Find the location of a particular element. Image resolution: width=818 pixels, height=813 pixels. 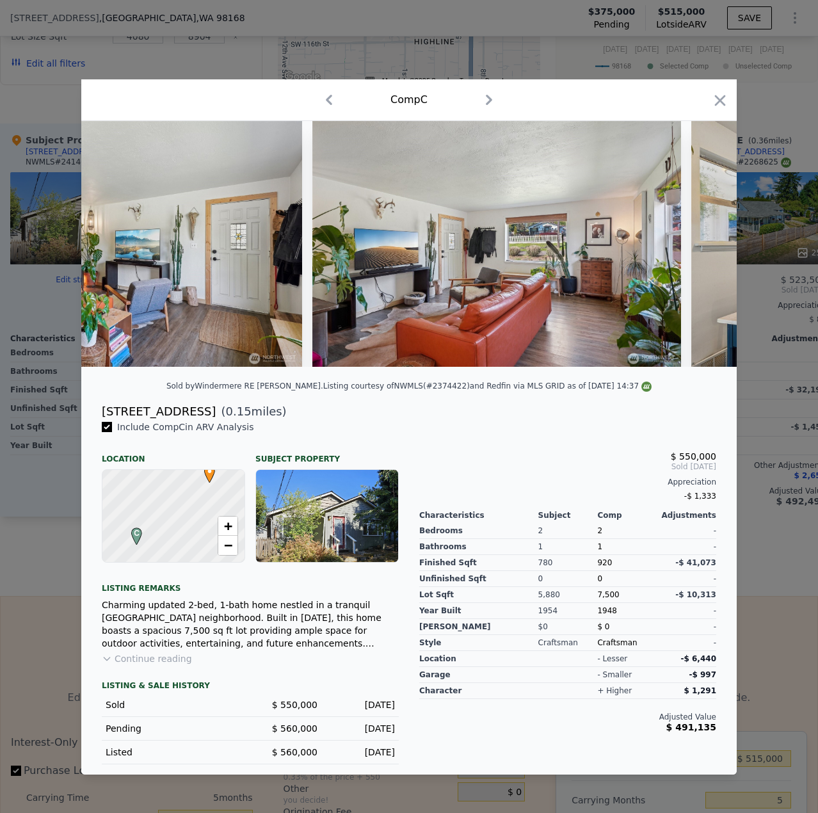

span: $ 1,291 is located at coordinates (700, 691).